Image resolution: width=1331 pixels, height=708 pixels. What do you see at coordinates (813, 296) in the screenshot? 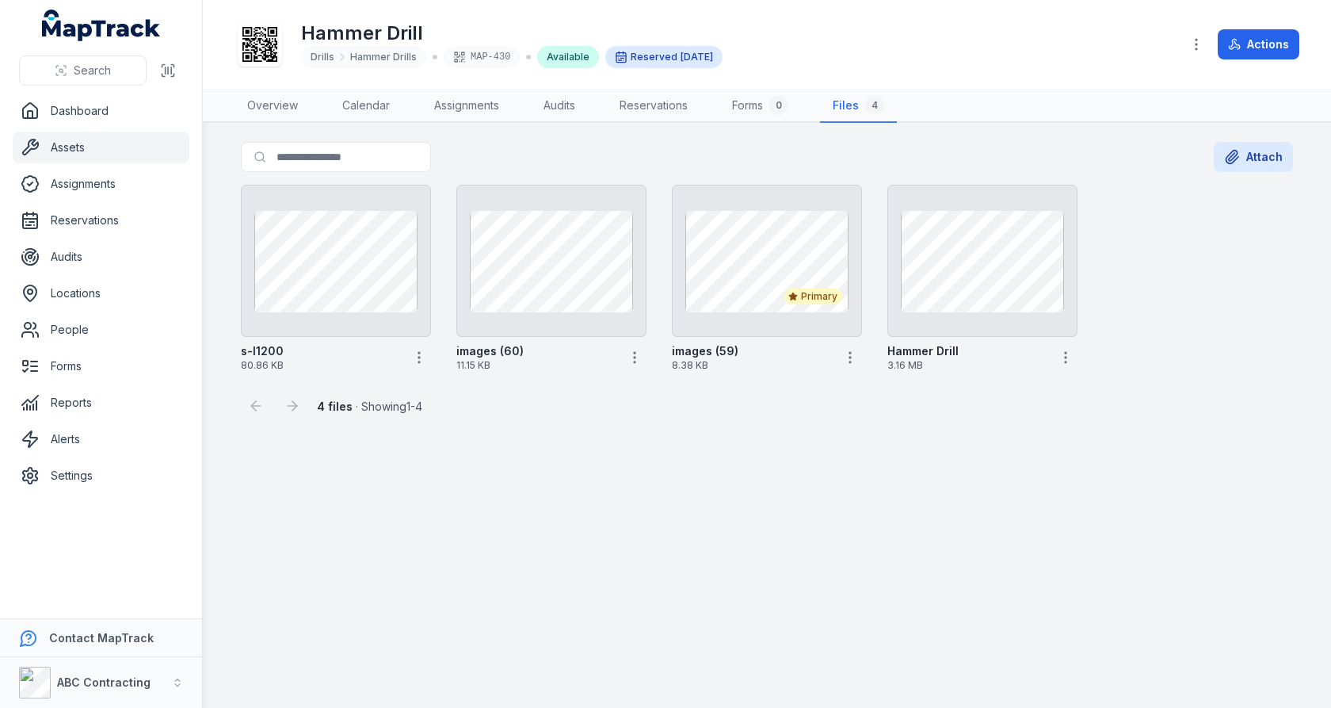
I see `div: Primary` at bounding box center [813, 296].